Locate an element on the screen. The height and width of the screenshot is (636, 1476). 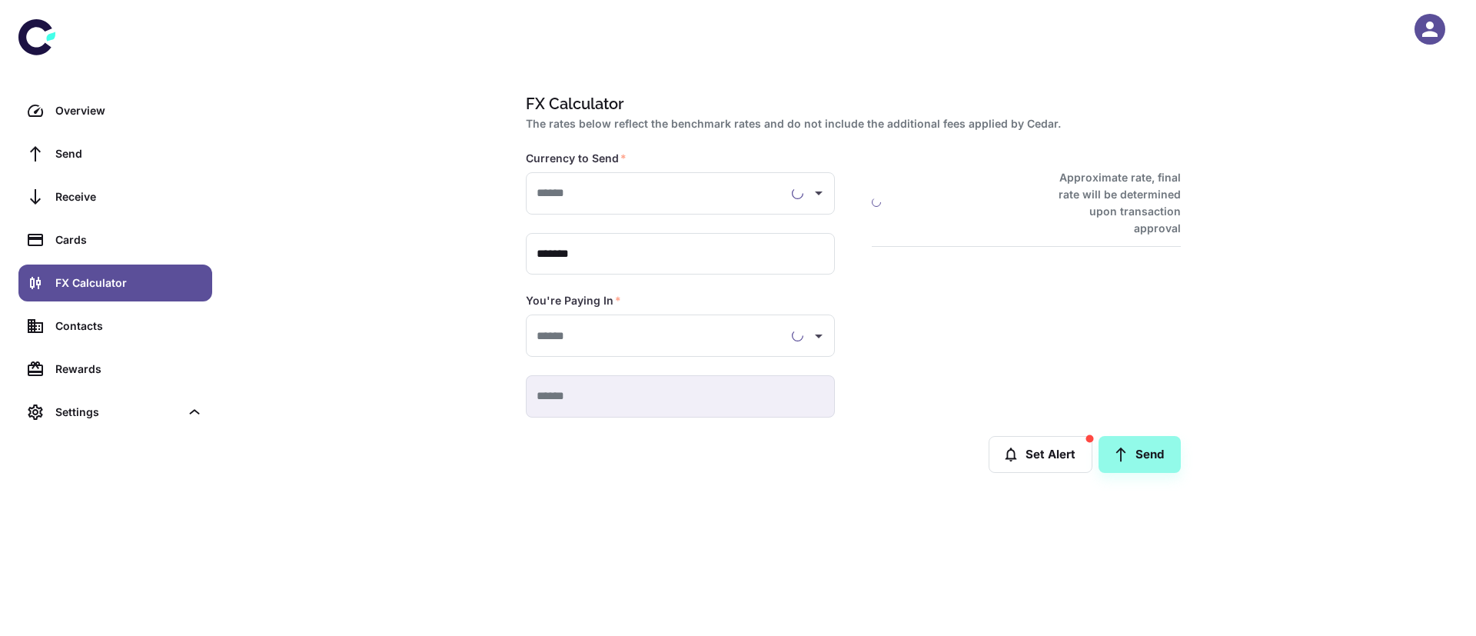
a: FX Calculator is located at coordinates (115, 283).